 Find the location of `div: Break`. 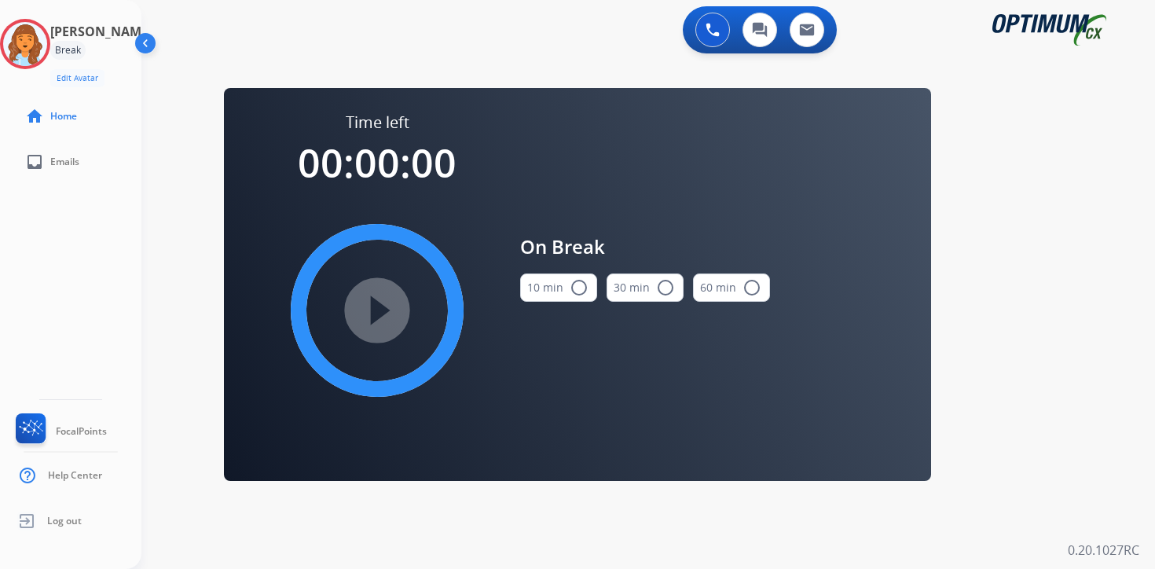

div: Break is located at coordinates (68, 50).